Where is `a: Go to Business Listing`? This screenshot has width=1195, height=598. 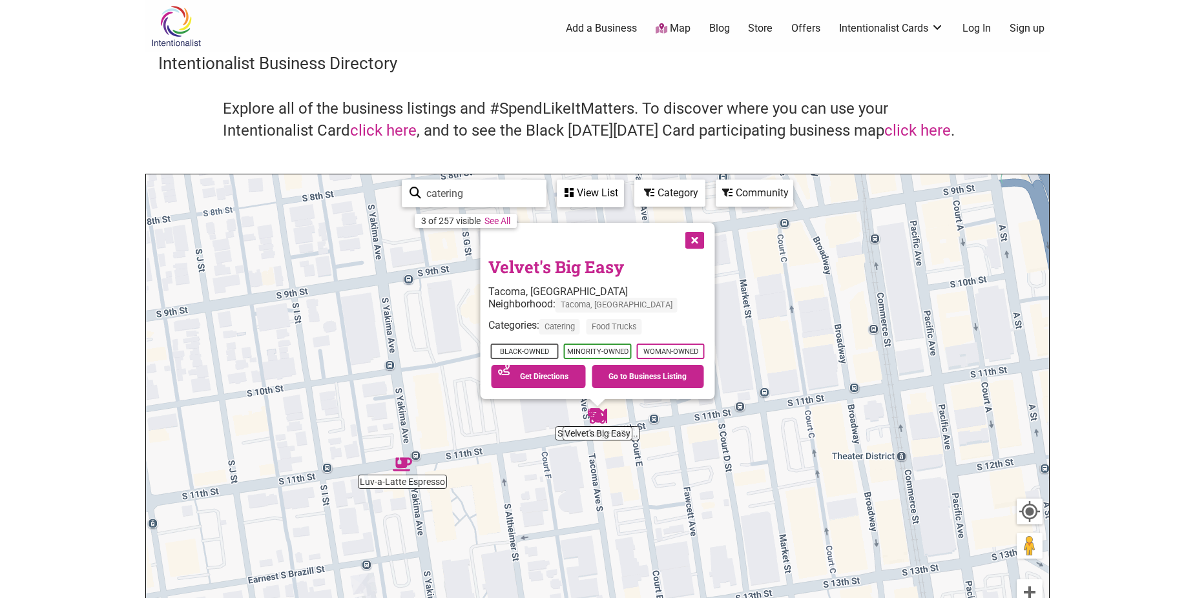 a: Go to Business Listing is located at coordinates (648, 377).